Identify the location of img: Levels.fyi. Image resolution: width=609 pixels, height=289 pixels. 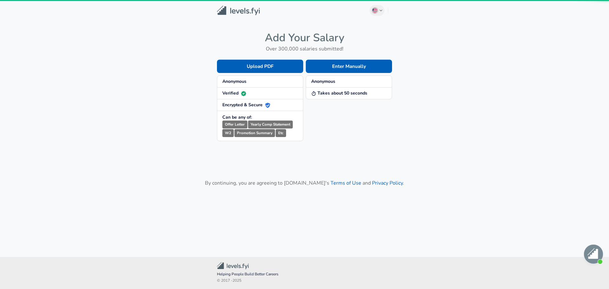
(238, 10).